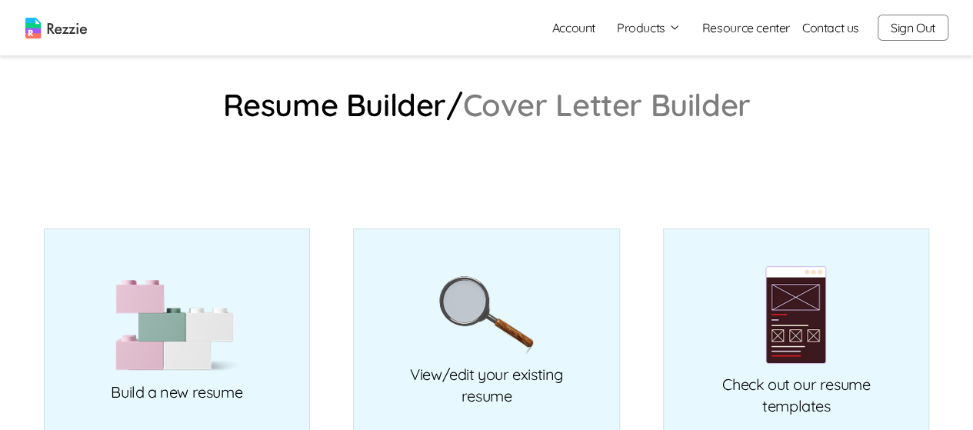 This screenshot has height=430, width=973. I want to click on p: Check out our resume templates, so click(796, 395).